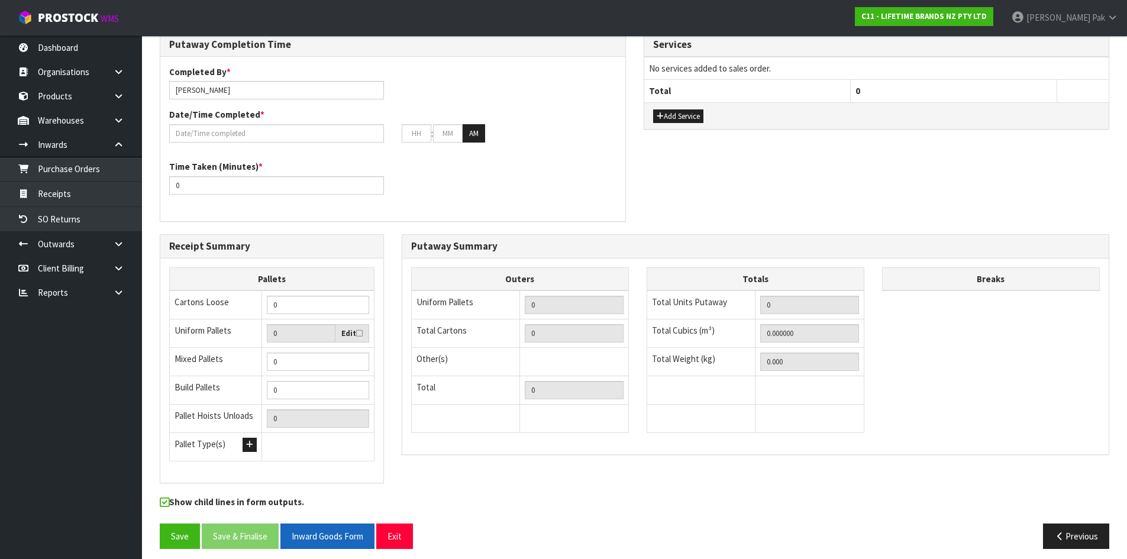 Image resolution: width=1127 pixels, height=559 pixels. What do you see at coordinates (678, 117) in the screenshot?
I see `button: Add Service` at bounding box center [678, 117].